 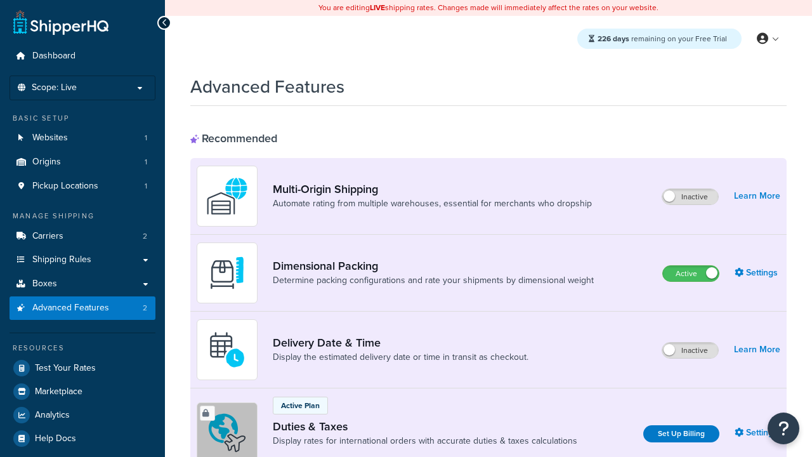 I want to click on span: Scope: Live, so click(x=54, y=88).